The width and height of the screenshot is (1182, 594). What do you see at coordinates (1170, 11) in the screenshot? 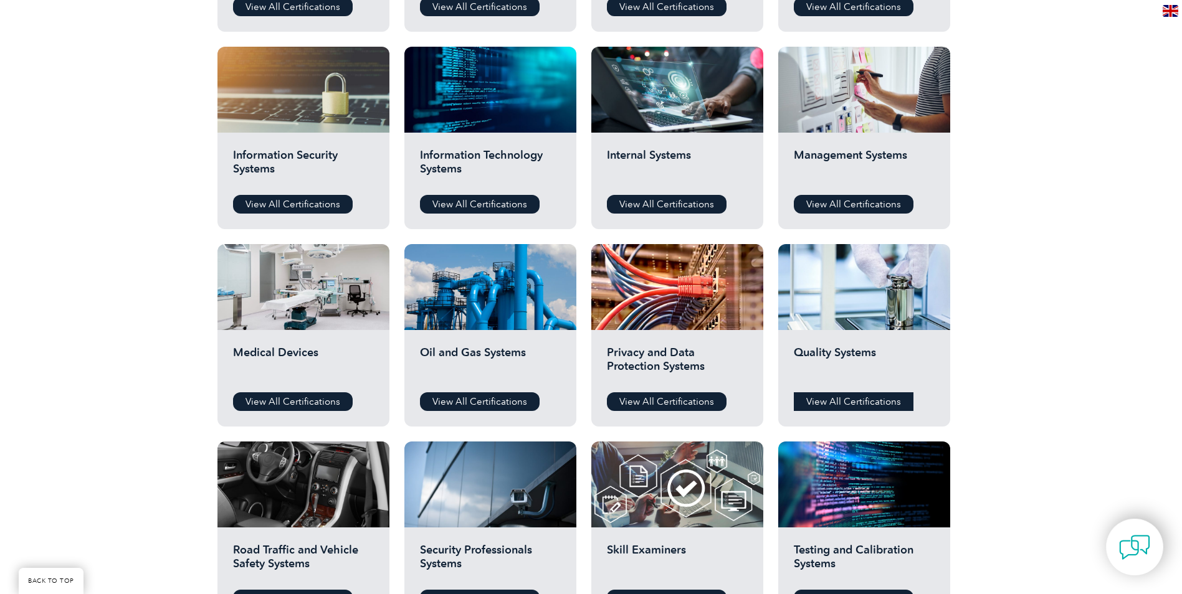
I see `img: en` at bounding box center [1170, 11].